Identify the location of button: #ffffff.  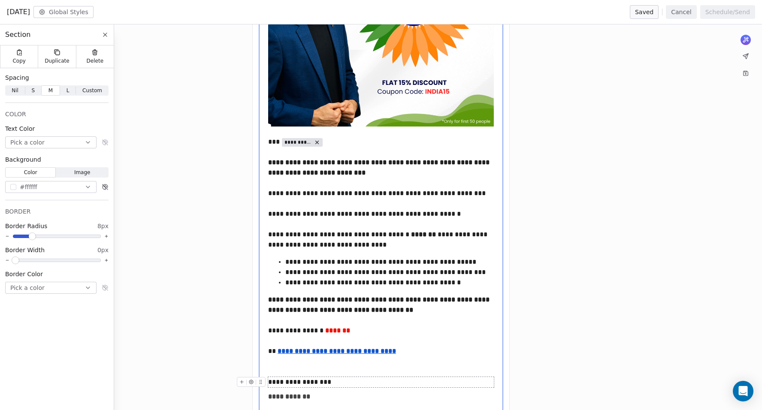
(51, 187).